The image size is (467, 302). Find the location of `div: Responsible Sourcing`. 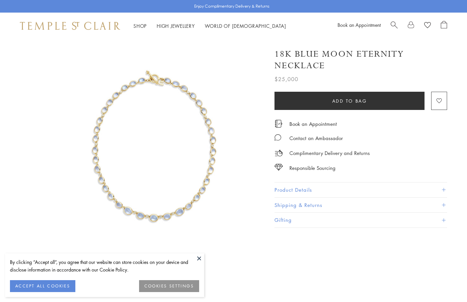

div: Responsible Sourcing is located at coordinates (312, 168).